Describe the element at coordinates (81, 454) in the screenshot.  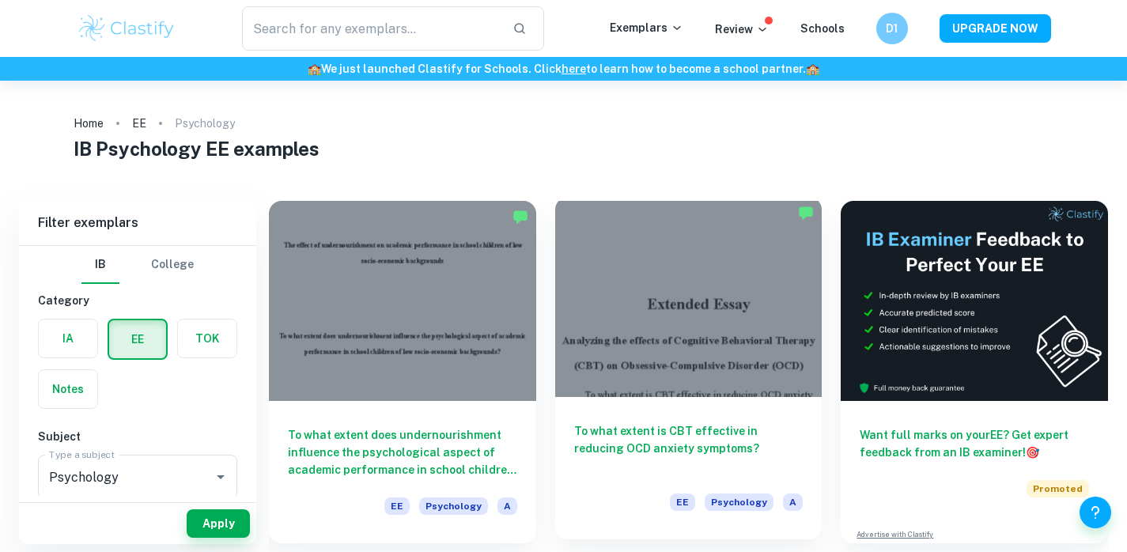
I see `label: Type a subject` at that location.